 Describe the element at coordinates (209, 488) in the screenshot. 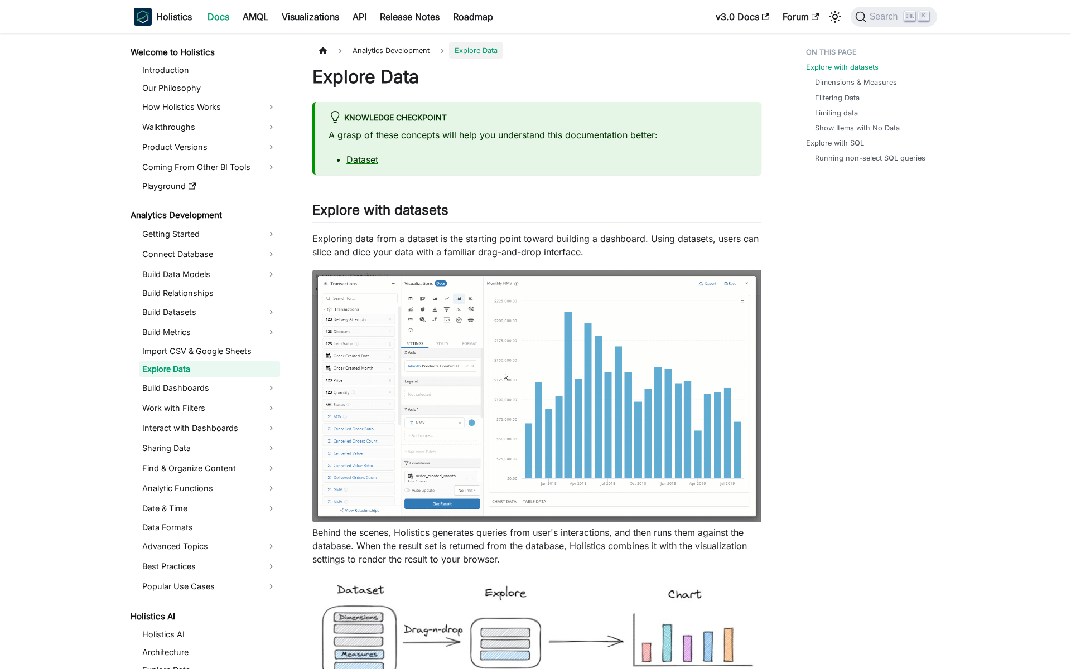

I see `a: Analytic Functions` at that location.